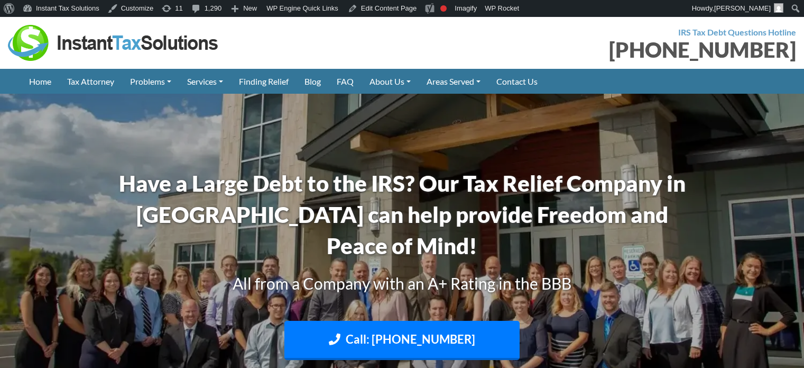  Describe the element at coordinates (114, 43) in the screenshot. I see `img: Instant Tax Solutions Logo` at that location.